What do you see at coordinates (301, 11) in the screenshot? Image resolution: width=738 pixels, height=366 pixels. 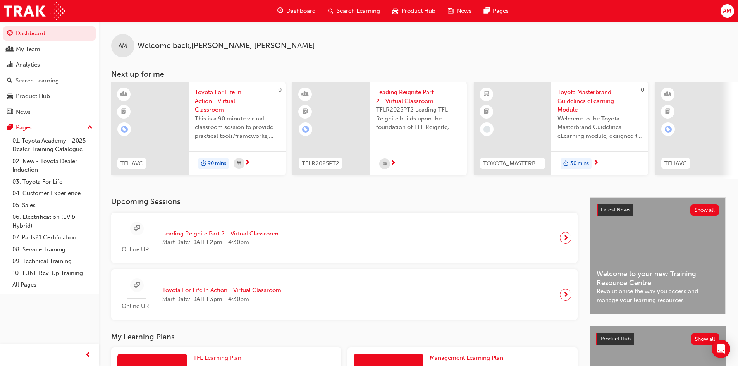 I see `span: Dashboard` at bounding box center [301, 11].